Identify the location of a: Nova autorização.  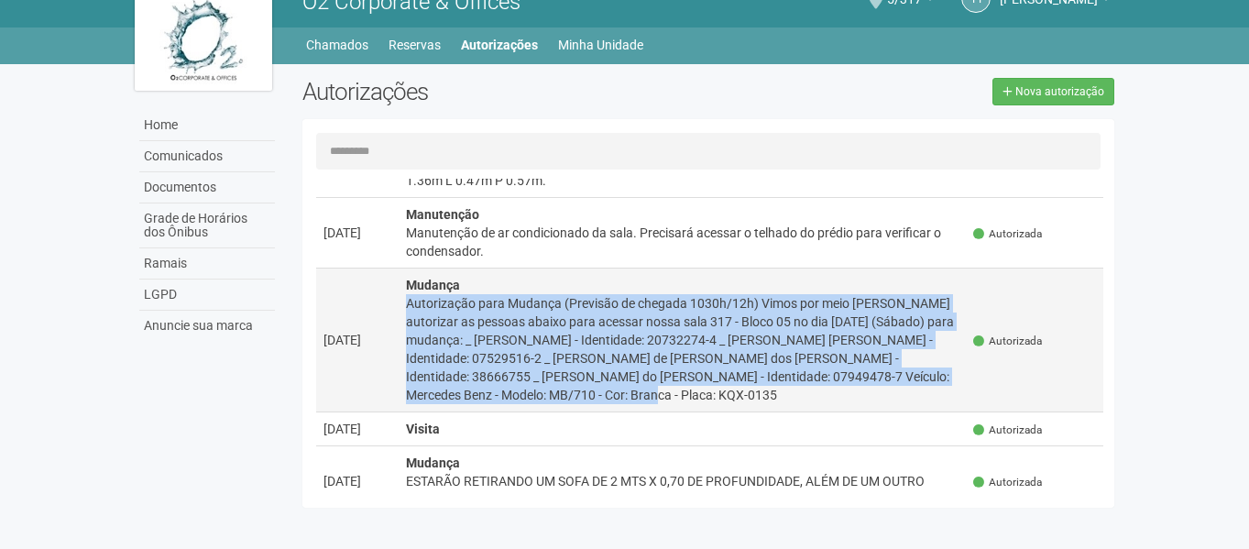
(1053, 92).